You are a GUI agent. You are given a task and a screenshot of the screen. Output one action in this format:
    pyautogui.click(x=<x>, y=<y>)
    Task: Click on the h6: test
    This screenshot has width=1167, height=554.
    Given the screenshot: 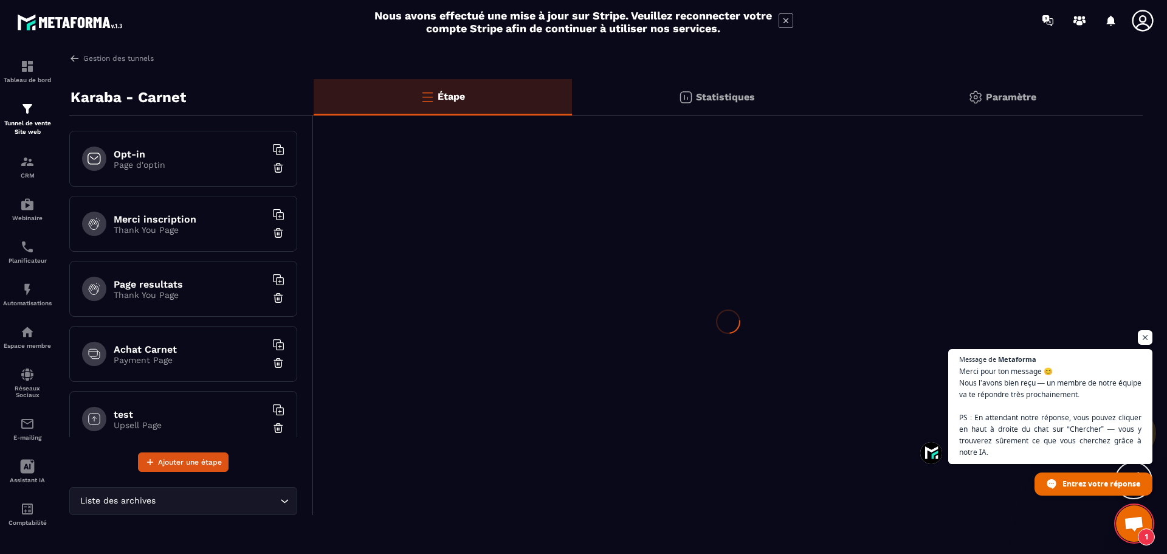 What is the action you would take?
    pyautogui.click(x=190, y=414)
    